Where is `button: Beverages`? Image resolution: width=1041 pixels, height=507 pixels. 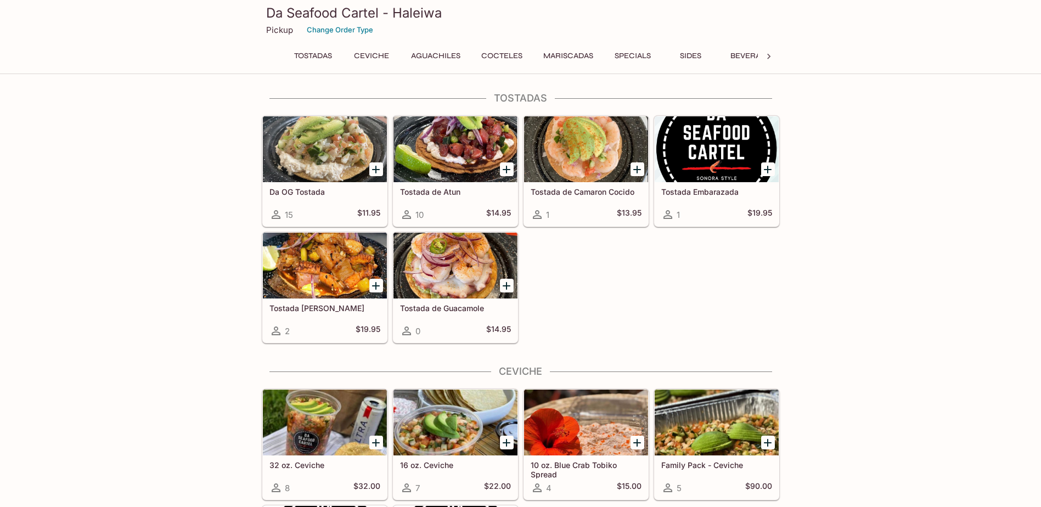
button: Beverages is located at coordinates (753, 56).